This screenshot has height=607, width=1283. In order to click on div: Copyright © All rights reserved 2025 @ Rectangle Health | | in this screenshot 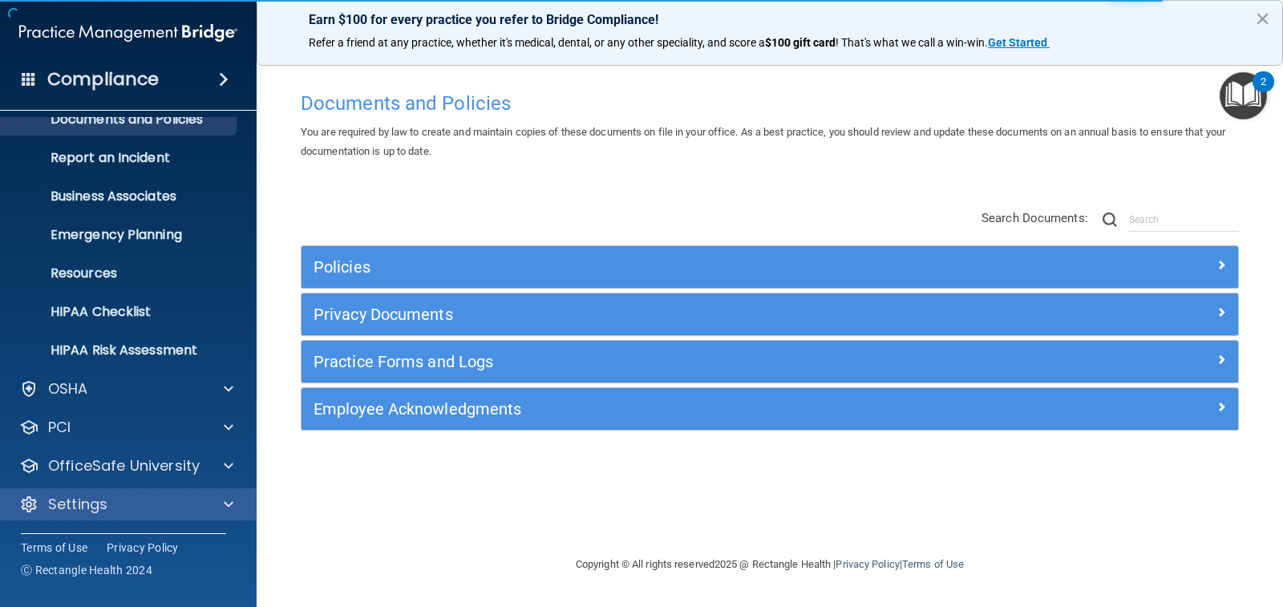, I will do `click(770, 565)`.